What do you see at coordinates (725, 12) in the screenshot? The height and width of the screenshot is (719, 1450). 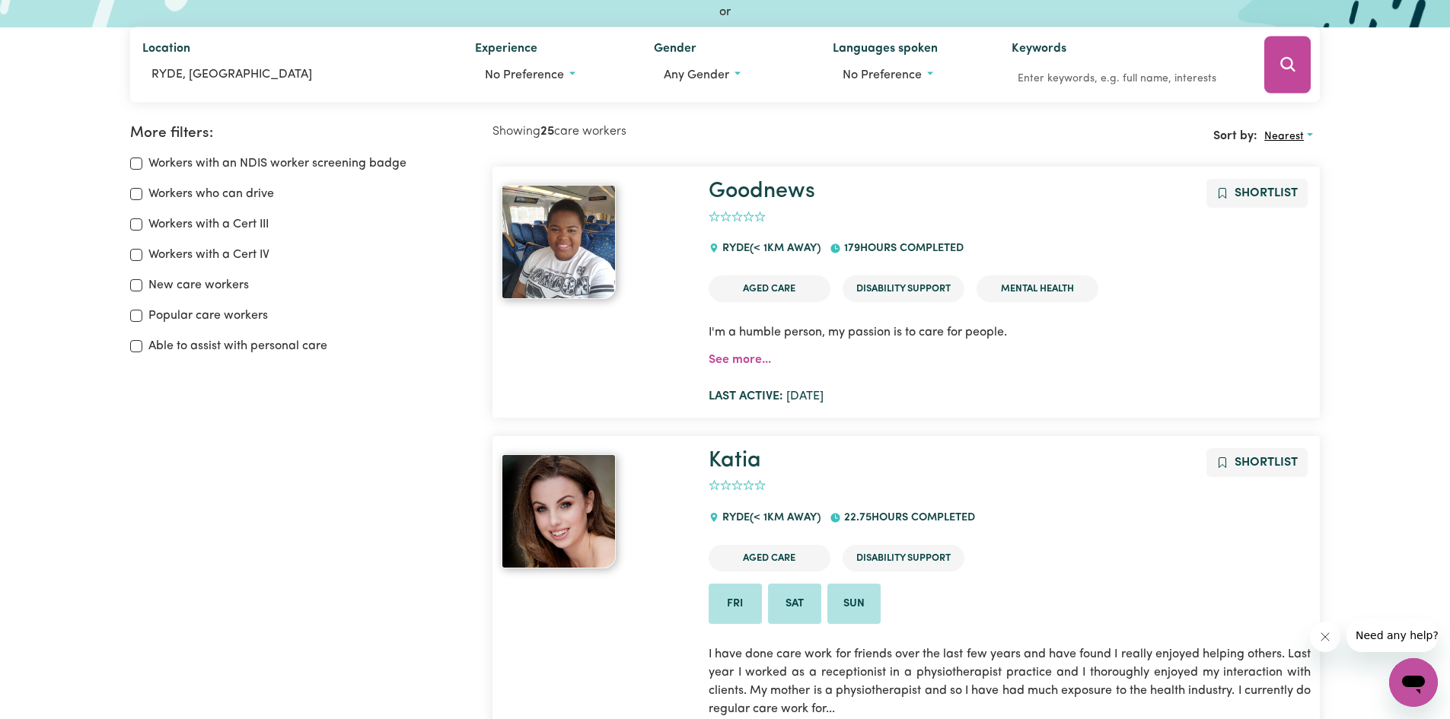 I see `div: or` at bounding box center [725, 12].